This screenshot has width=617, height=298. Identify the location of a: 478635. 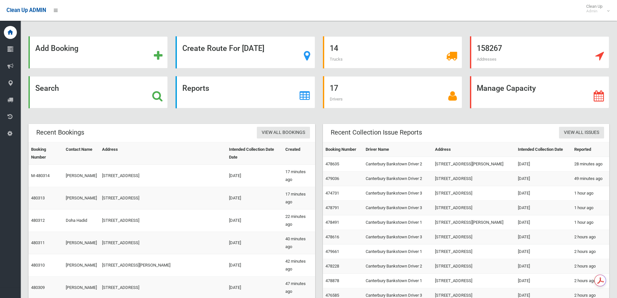
(333, 164).